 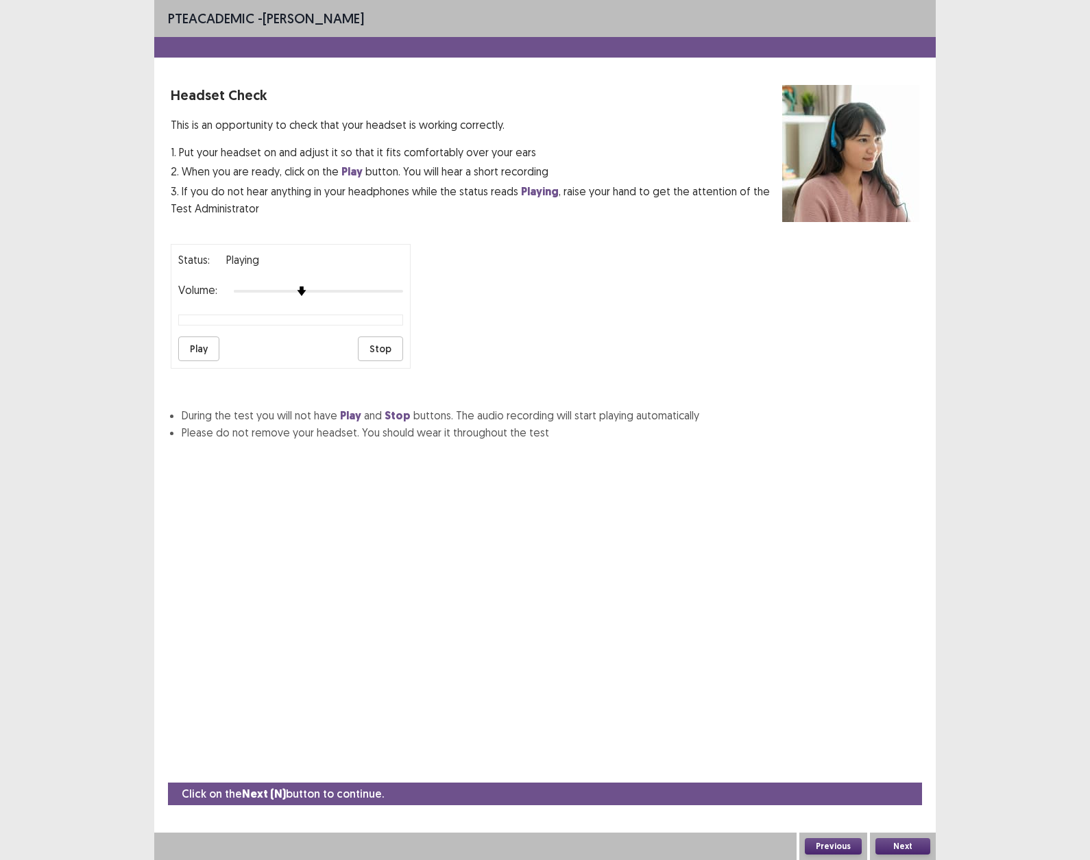 What do you see at coordinates (197, 290) in the screenshot?
I see `p: Volume:` at bounding box center [197, 290].